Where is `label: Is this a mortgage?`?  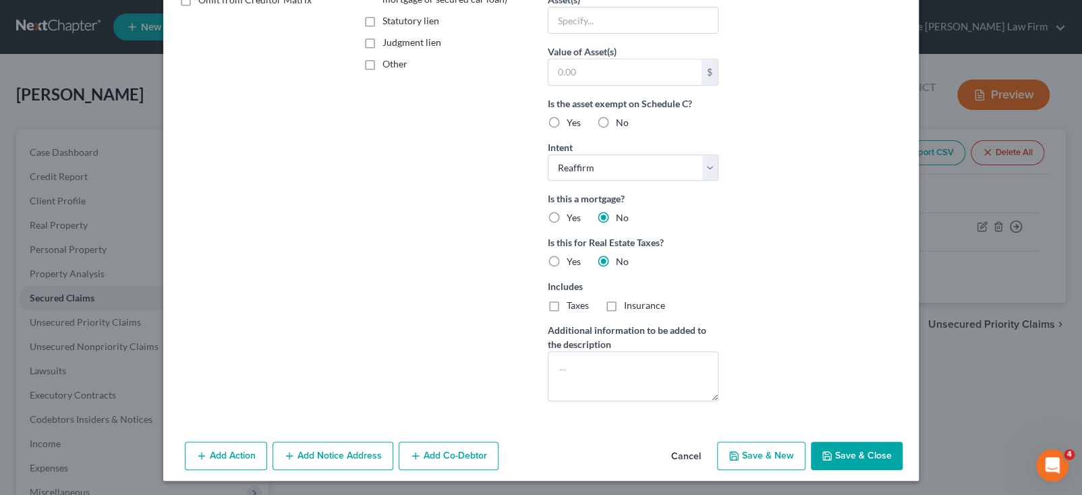 label: Is this a mortgage? is located at coordinates (633, 198).